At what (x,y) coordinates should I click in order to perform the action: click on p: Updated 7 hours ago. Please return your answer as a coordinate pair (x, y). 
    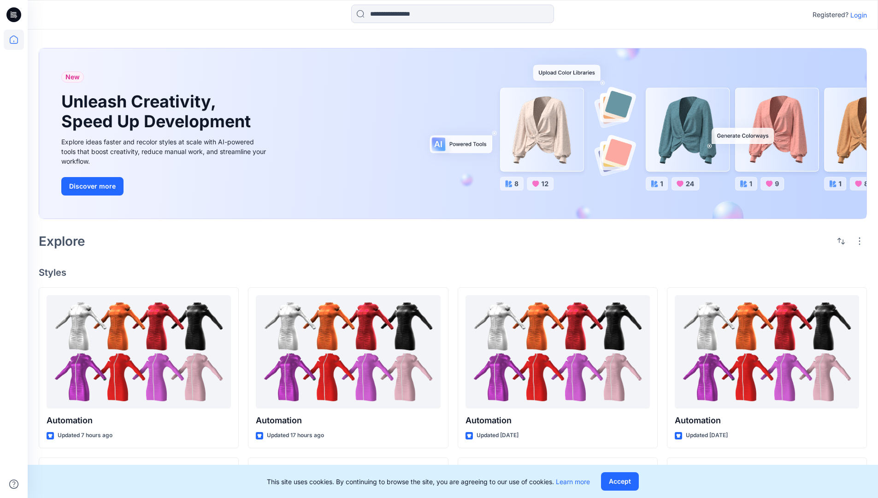
    Looking at the image, I should click on (85, 435).